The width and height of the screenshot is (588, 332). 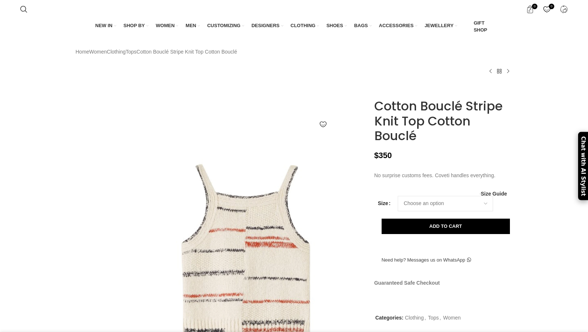 I want to click on img: Me and Em Multicolour dress, so click(x=96, y=293).